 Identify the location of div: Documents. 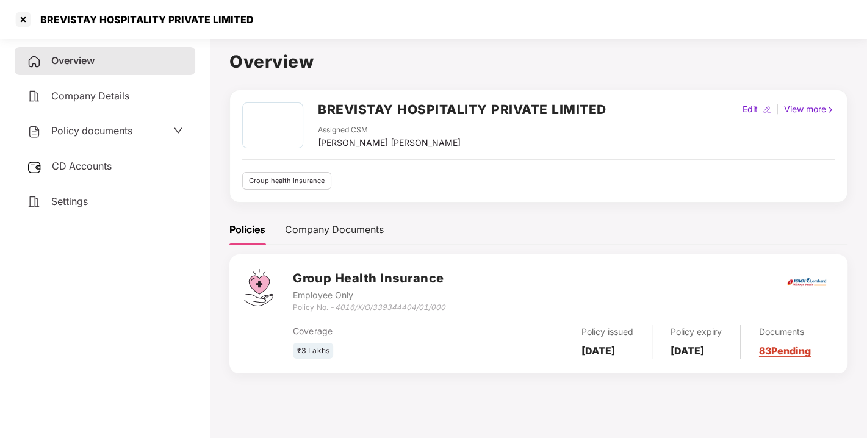
(785, 332).